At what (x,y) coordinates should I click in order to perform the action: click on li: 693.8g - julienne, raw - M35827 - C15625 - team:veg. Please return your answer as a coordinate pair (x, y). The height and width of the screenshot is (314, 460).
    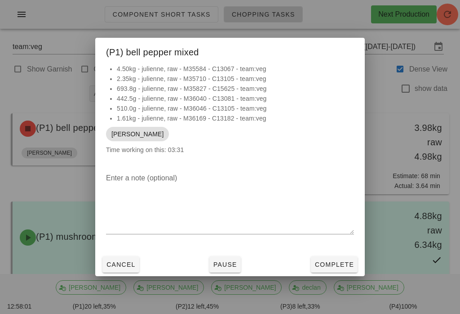
    Looking at the image, I should click on (236, 89).